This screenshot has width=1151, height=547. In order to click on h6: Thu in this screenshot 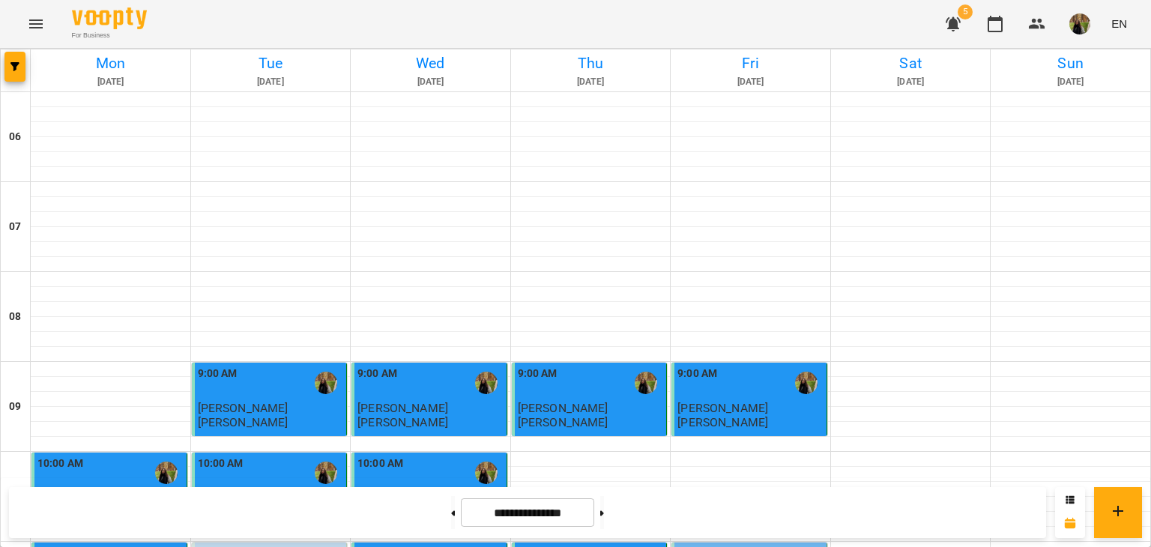, I will do `click(591, 63)`.